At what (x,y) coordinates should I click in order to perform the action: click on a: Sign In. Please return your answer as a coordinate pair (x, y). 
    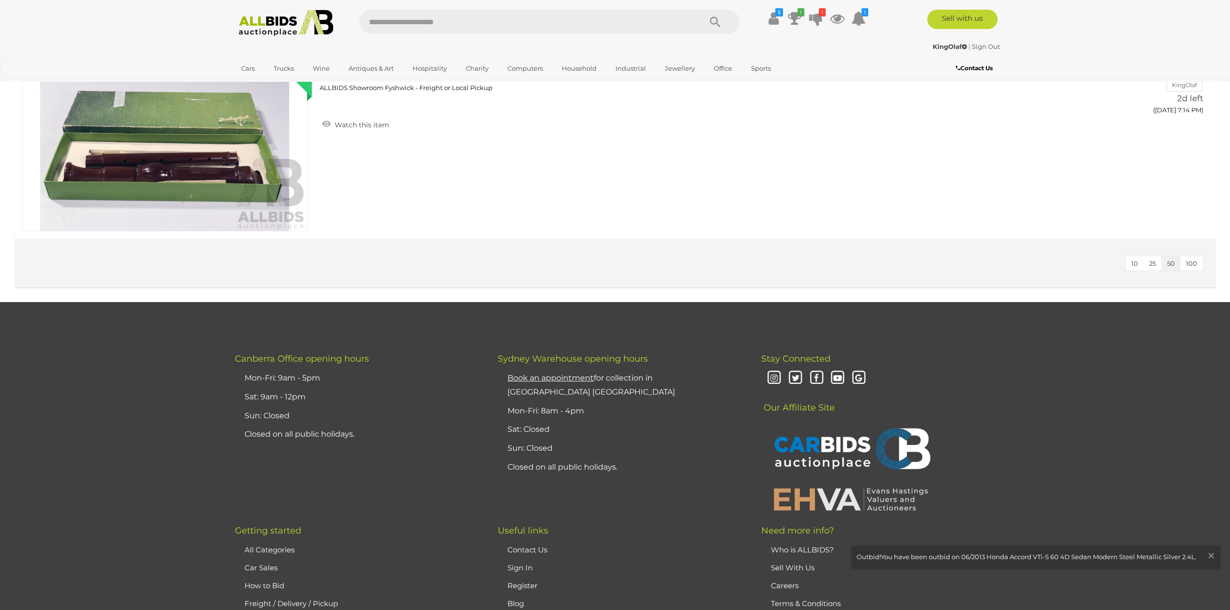
    Looking at the image, I should click on (520, 567).